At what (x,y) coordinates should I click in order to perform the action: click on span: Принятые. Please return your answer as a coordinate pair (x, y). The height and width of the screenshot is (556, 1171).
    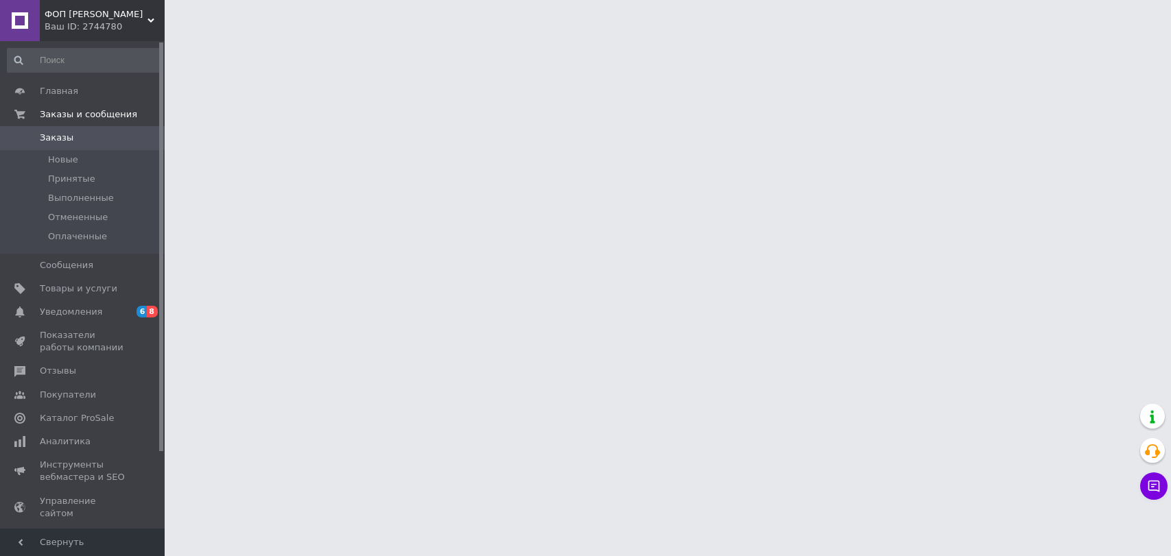
    Looking at the image, I should click on (71, 179).